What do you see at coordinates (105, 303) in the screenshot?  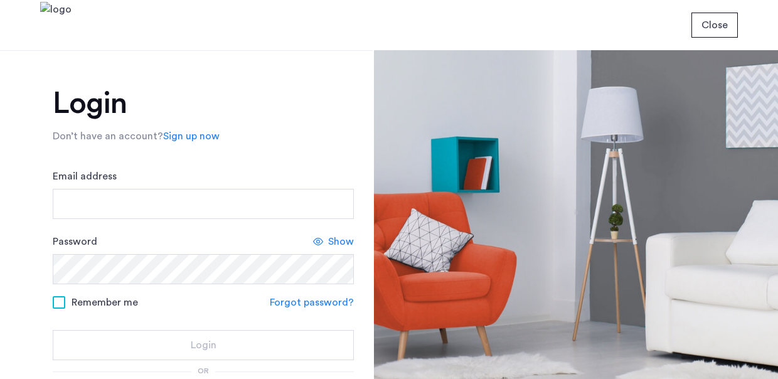 I see `span: Remember me` at bounding box center [105, 303].